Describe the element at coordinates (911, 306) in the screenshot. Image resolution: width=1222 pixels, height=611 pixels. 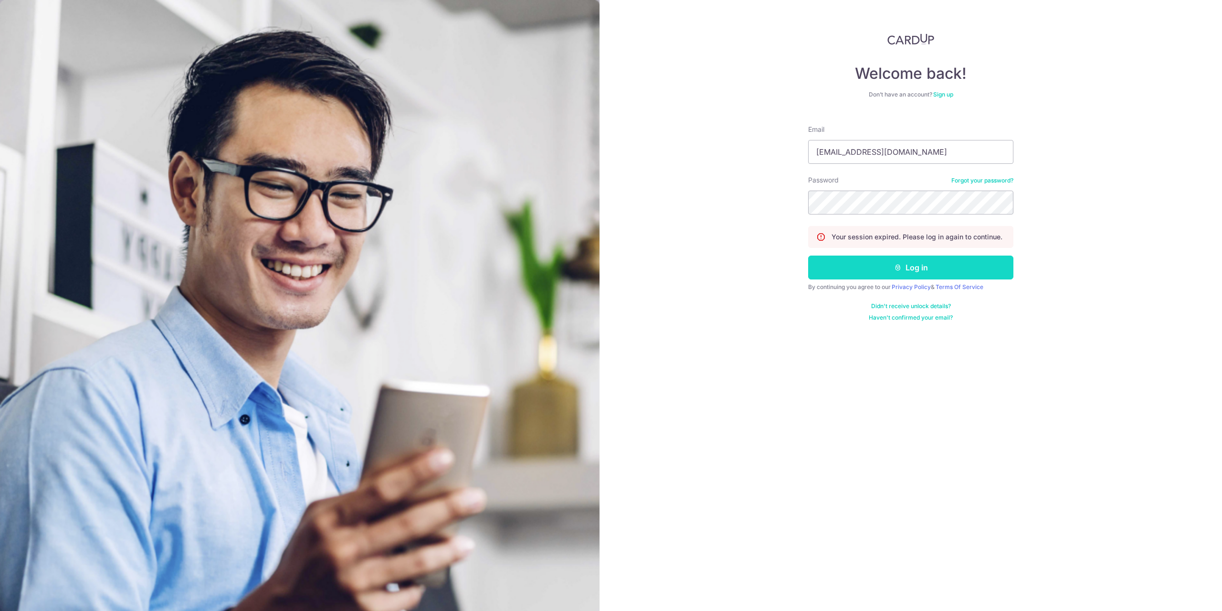
I see `a: Didn't receive unlock details?` at that location.